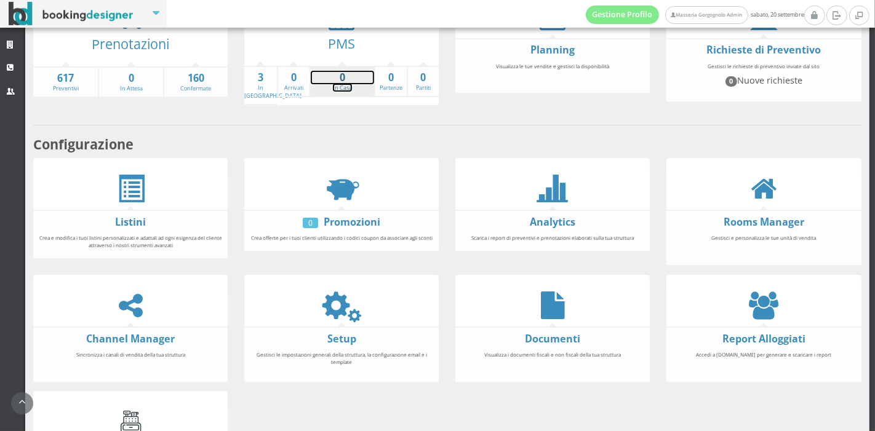  I want to click on div: Scarica i report di preventivi e prenotazioni elaborati sulla tua struttura, so click(552, 238).